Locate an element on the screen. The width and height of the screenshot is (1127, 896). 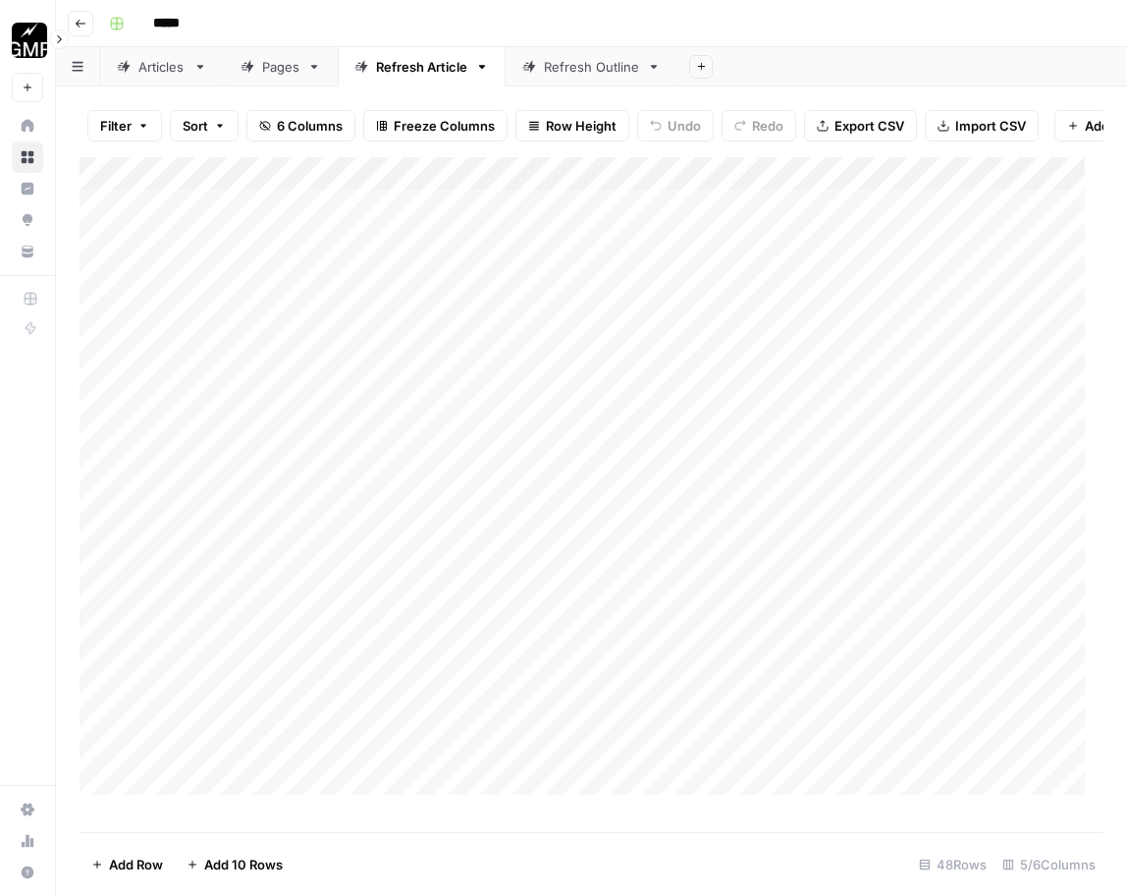
a: Opportunities is located at coordinates (27, 220).